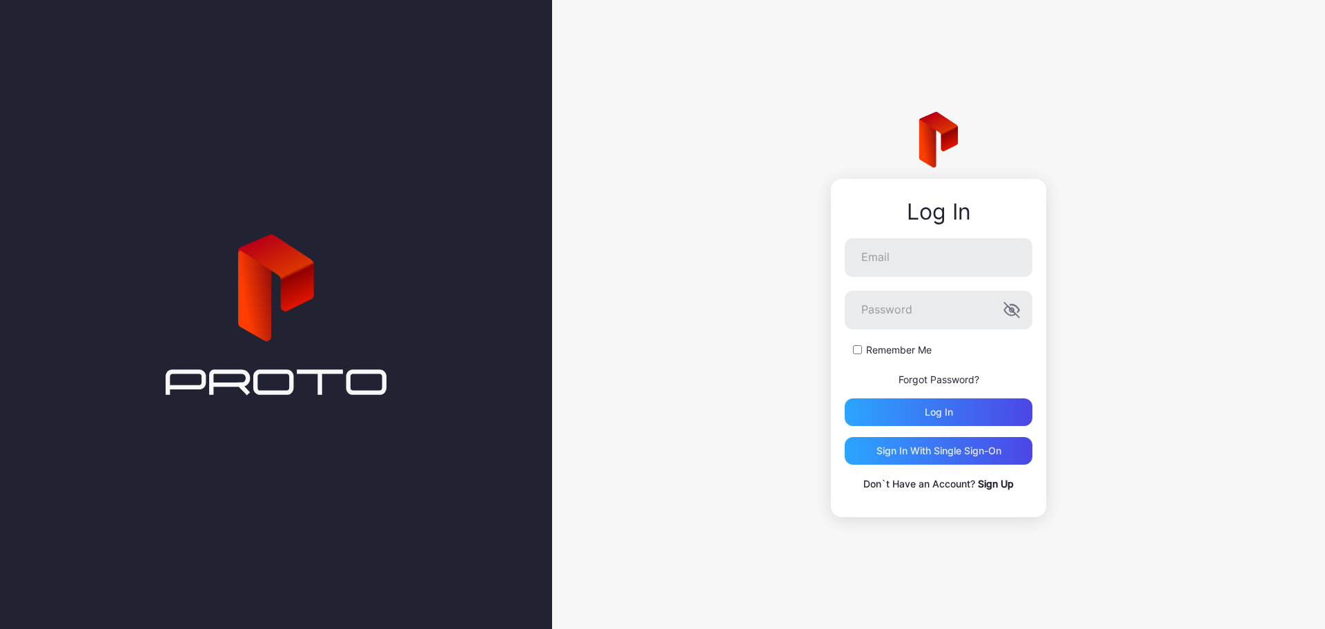  What do you see at coordinates (939, 451) in the screenshot?
I see `button: Sign in With Single Sign-On` at bounding box center [939, 451].